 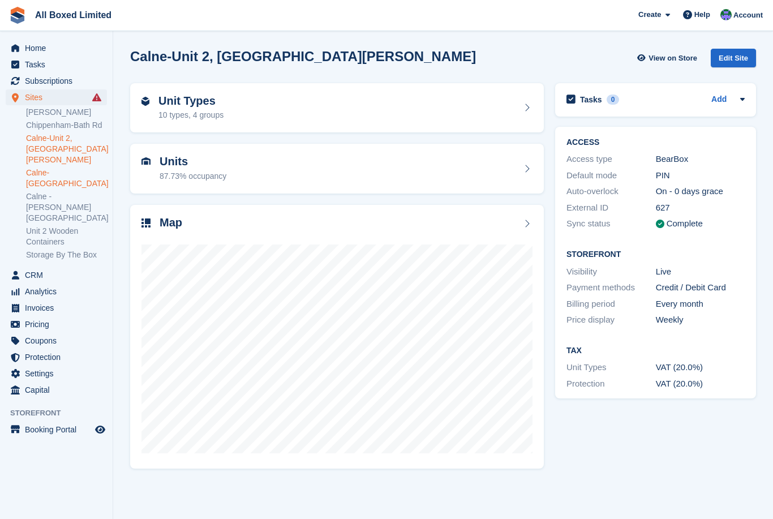 What do you see at coordinates (685, 224) in the screenshot?
I see `div: Complete` at bounding box center [685, 224].